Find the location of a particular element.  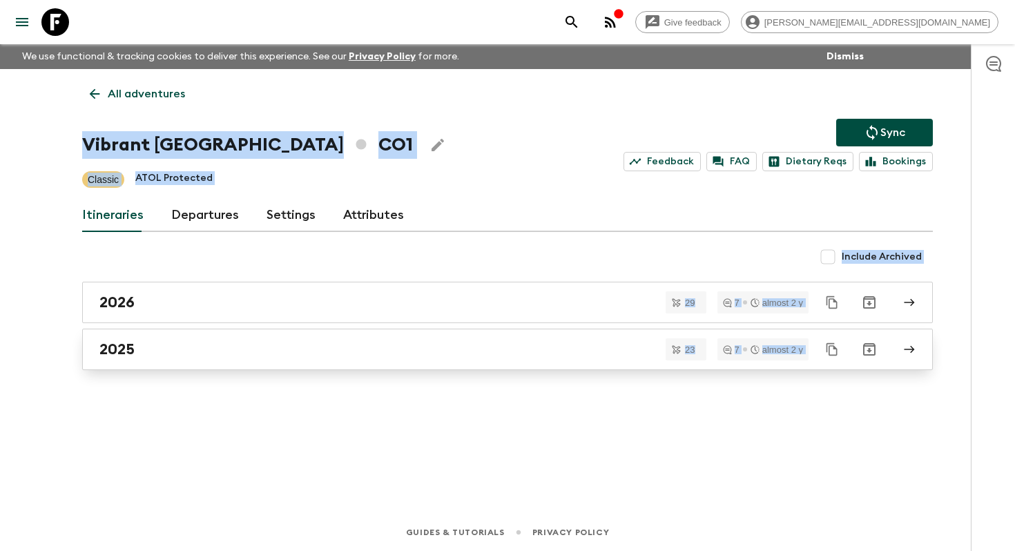

button: menu is located at coordinates (22, 22).